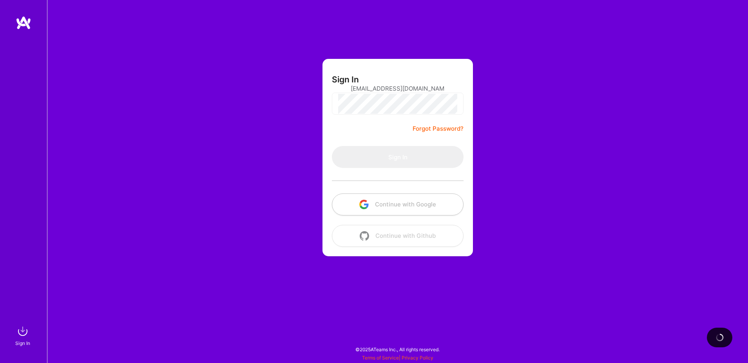 This screenshot has height=363, width=748. Describe the element at coordinates (418, 357) in the screenshot. I see `a: Privacy Policy` at that location.